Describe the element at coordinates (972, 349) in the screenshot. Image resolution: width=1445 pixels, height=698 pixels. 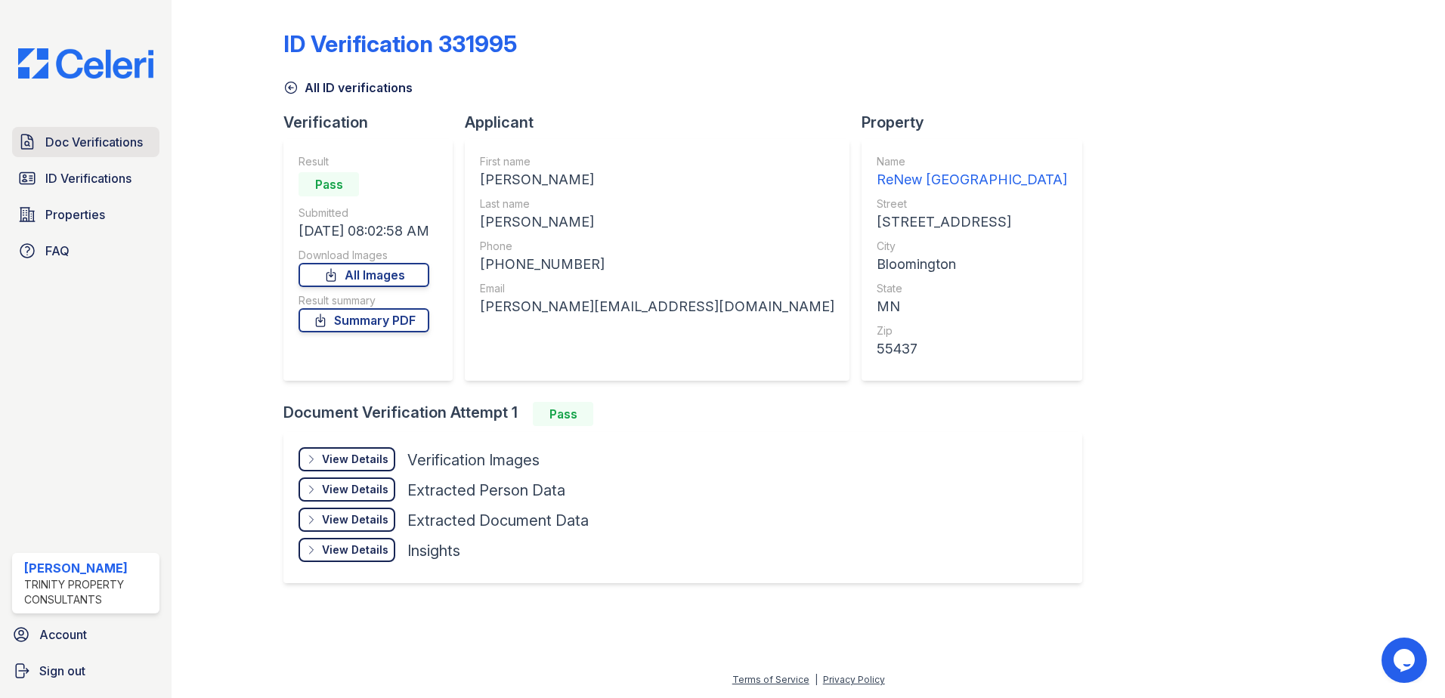
I see `div: 55437` at that location.